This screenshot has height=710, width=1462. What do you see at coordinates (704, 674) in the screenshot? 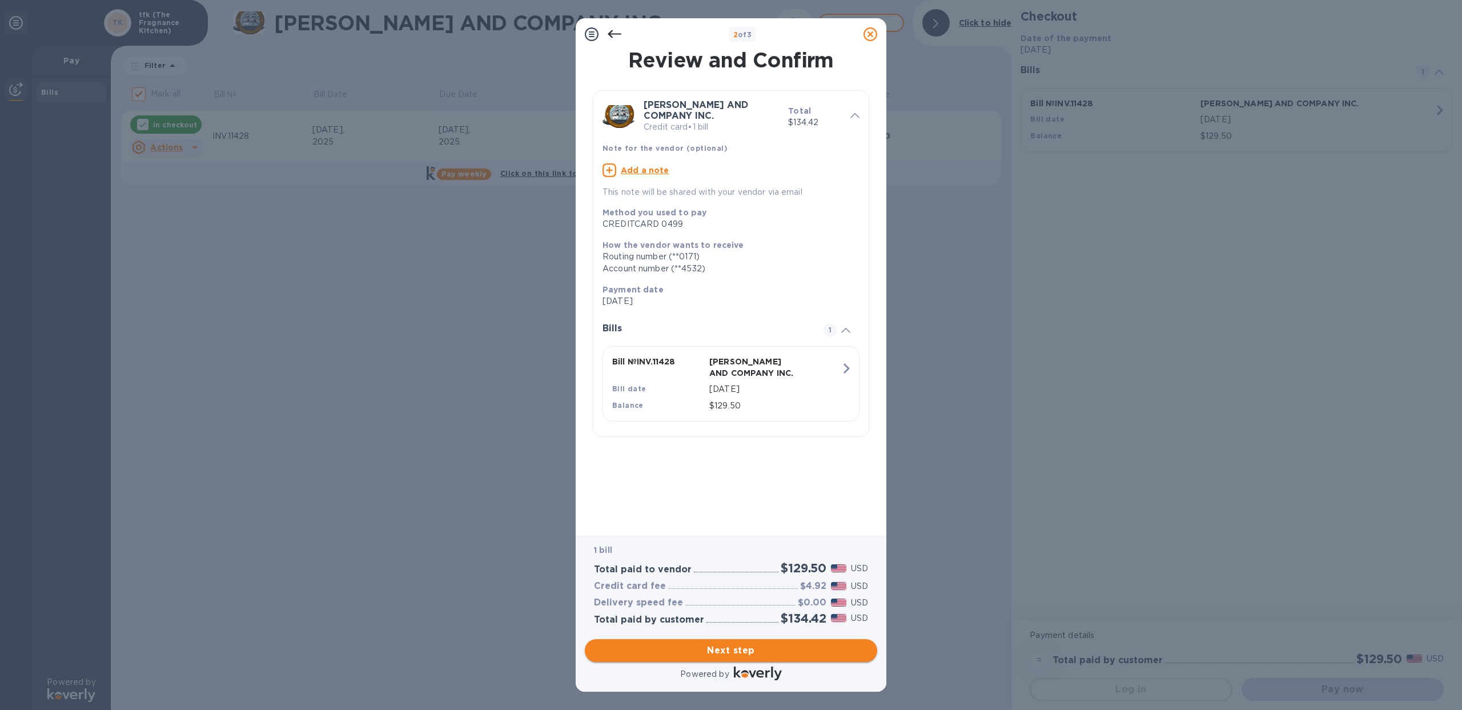
I see `p: Powered by` at bounding box center [704, 674].